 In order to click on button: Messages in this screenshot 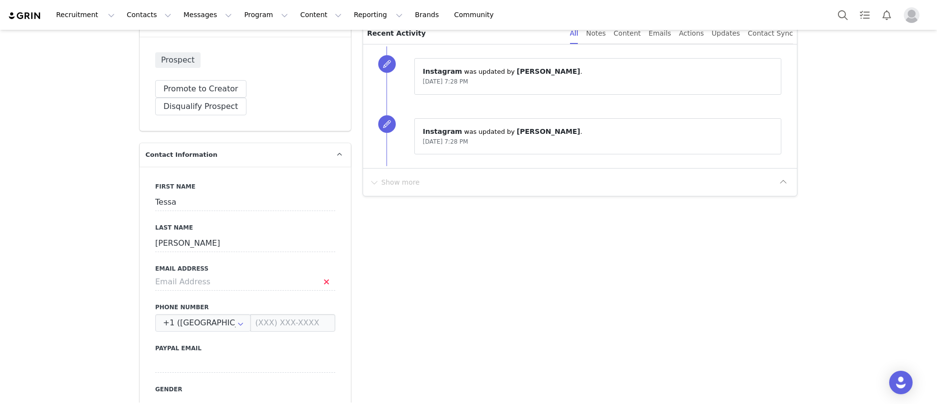, I will do `click(207, 15)`.